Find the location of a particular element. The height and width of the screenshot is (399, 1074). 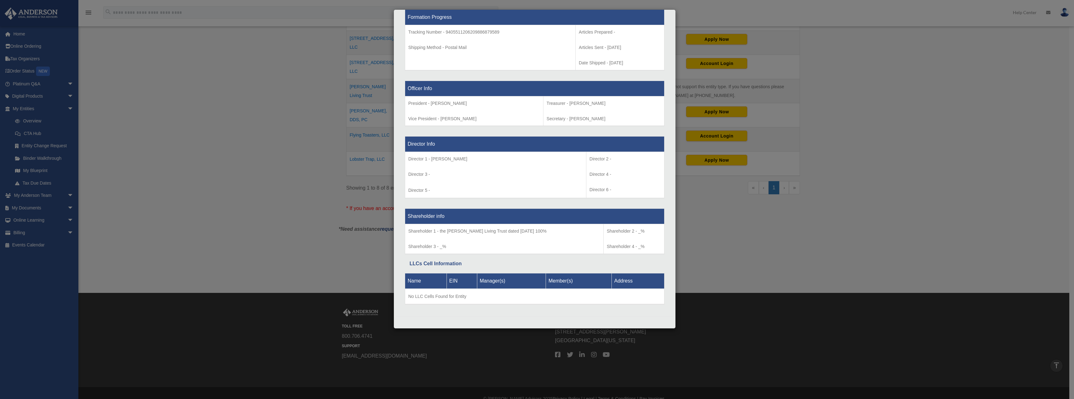

td: Director 5 - is located at coordinates (496, 175).